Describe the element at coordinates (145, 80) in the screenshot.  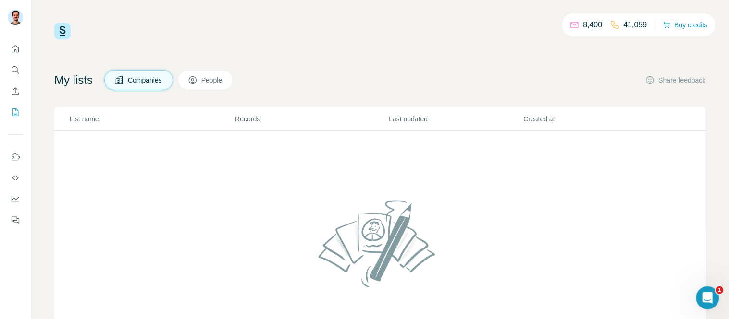
I see `span: Companies` at that location.